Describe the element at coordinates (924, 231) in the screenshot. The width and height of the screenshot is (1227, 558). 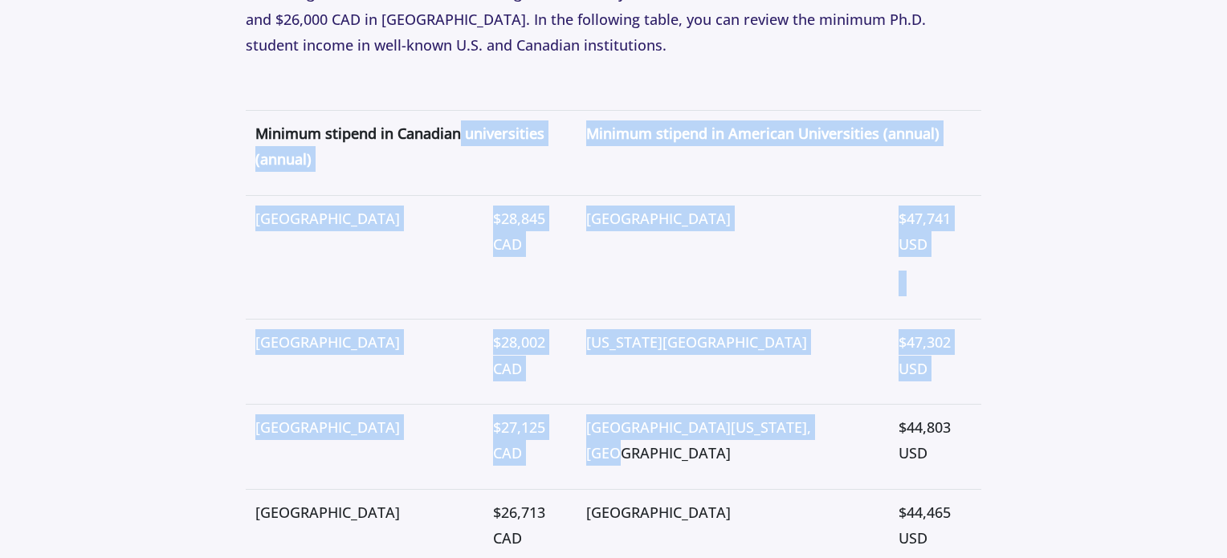
I see `span: $47,741 USD` at that location.